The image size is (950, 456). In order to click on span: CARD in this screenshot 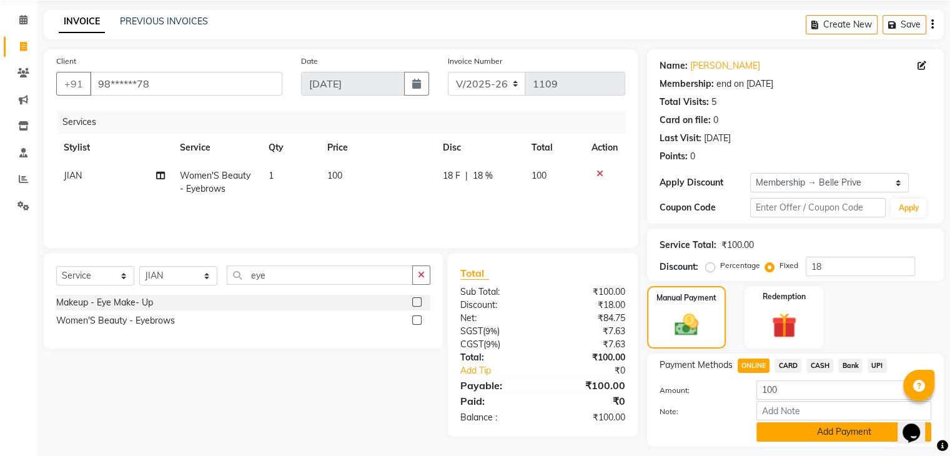, I will do `click(788, 366)`.